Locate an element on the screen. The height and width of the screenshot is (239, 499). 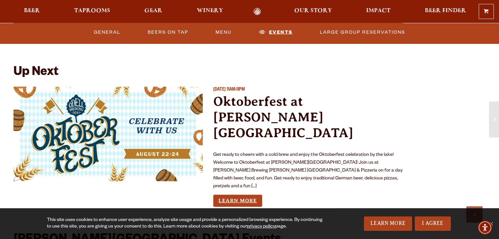
a: General is located at coordinates (107, 32).